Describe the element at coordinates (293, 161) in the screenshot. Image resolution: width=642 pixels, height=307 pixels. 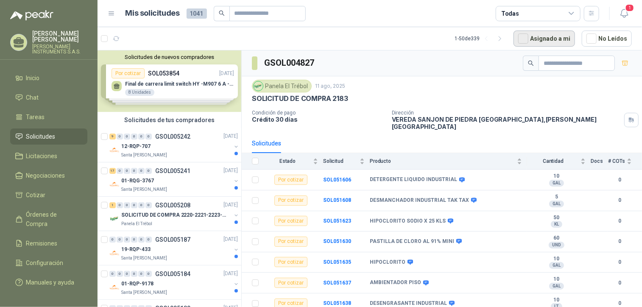
I see `th: Estado` at that location.